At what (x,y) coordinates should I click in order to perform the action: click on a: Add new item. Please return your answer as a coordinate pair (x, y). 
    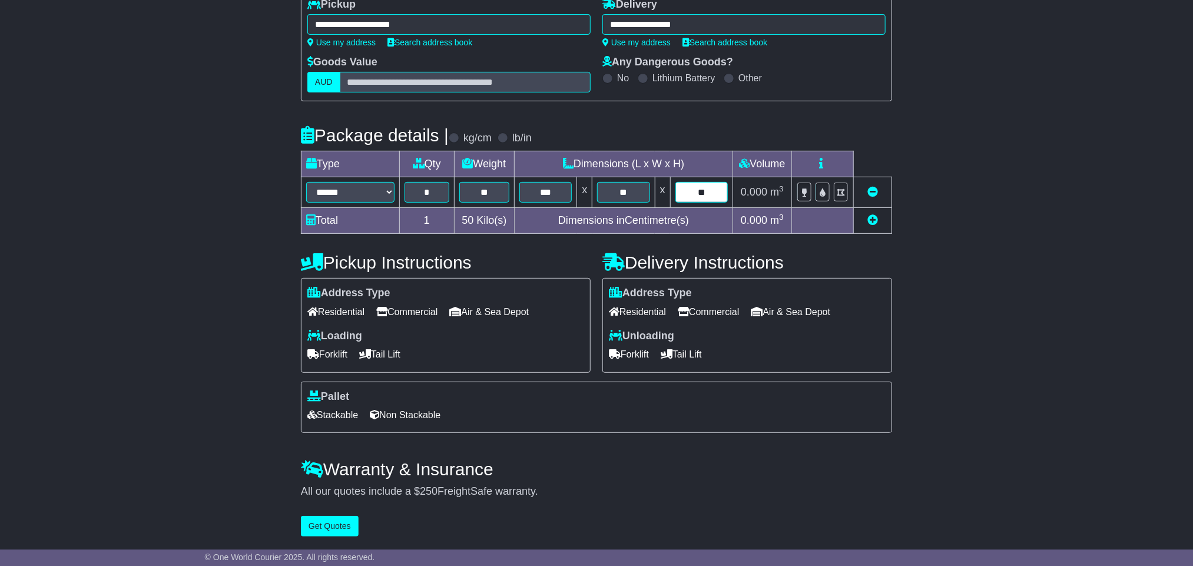
    Looking at the image, I should click on (873, 220).